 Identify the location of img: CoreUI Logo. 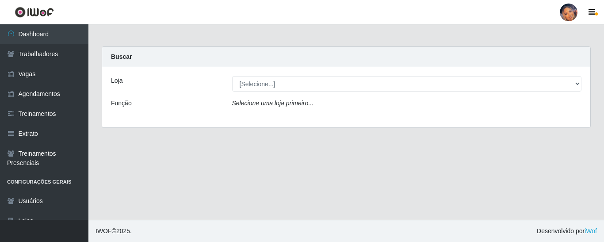
(34, 12).